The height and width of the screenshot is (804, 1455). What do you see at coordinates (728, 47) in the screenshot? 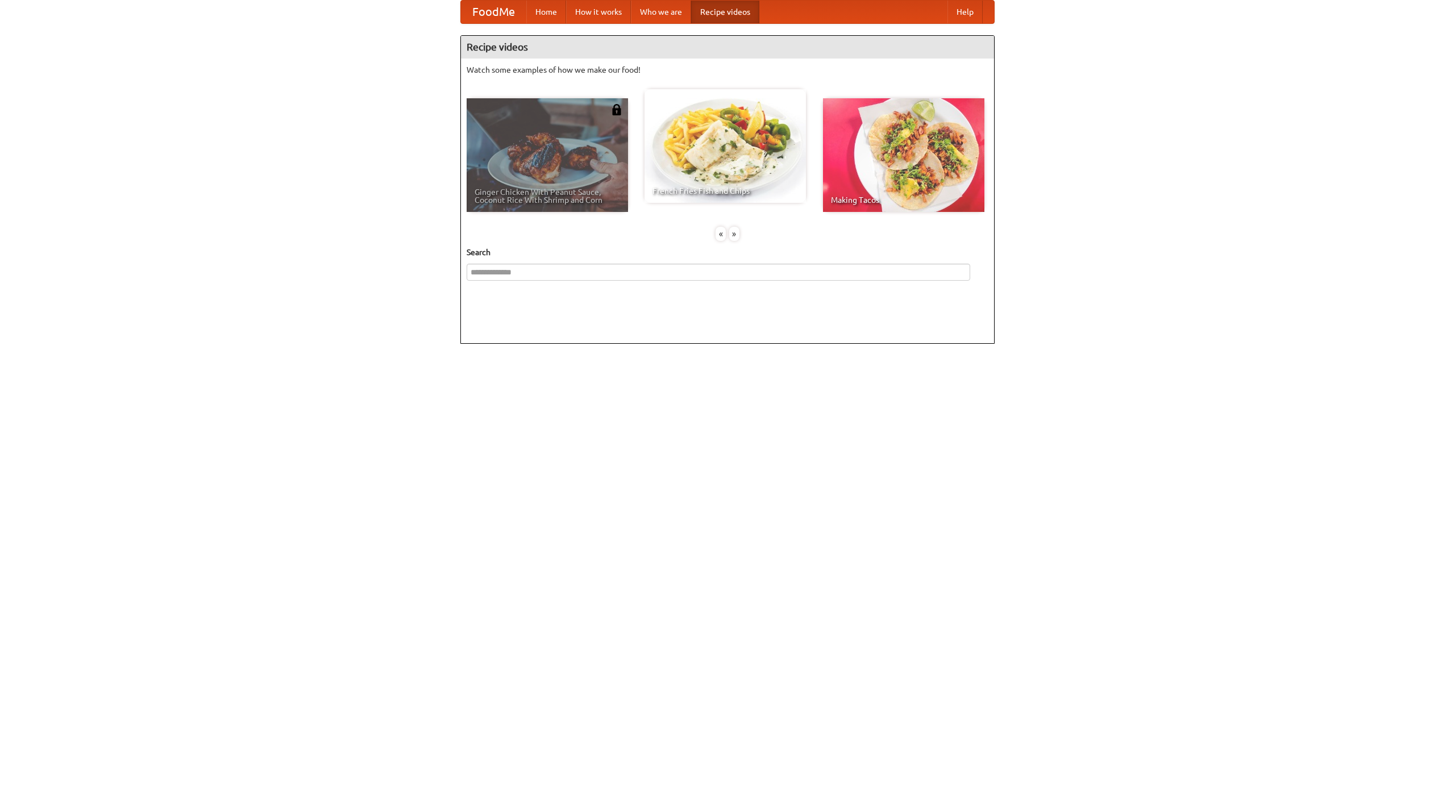
I see `h4: Recipe videos` at bounding box center [728, 47].